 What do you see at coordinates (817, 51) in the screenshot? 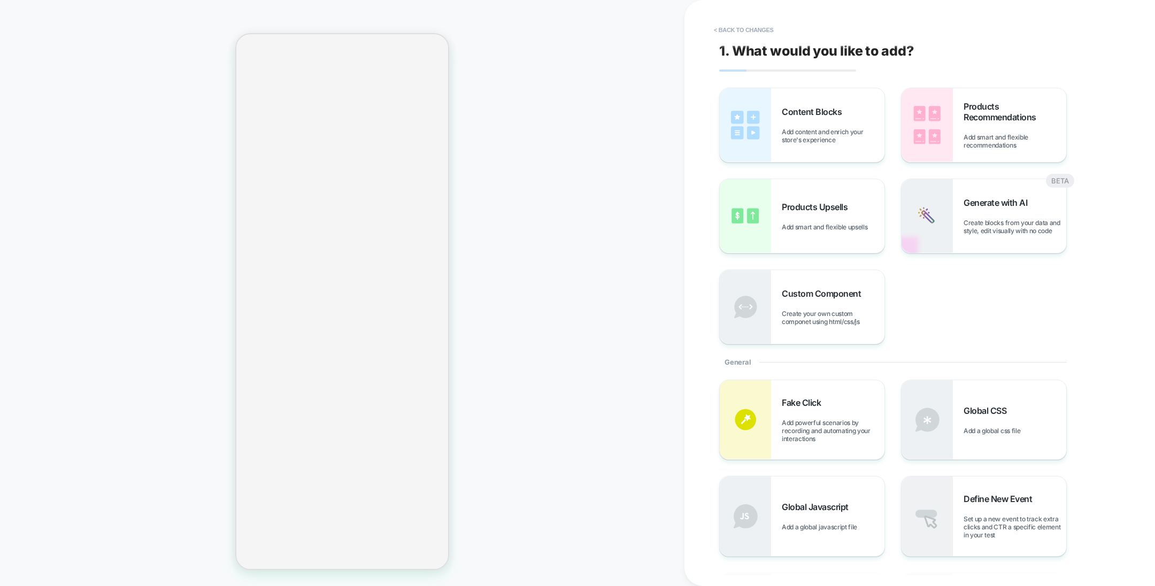
I see `span: 1. What would you like to add?` at bounding box center [817, 51].